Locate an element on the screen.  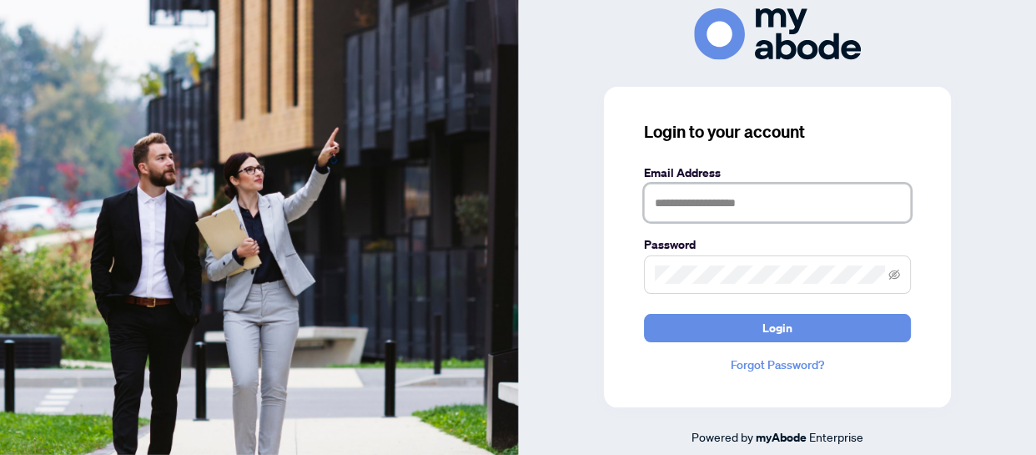
button: Login is located at coordinates (777, 328).